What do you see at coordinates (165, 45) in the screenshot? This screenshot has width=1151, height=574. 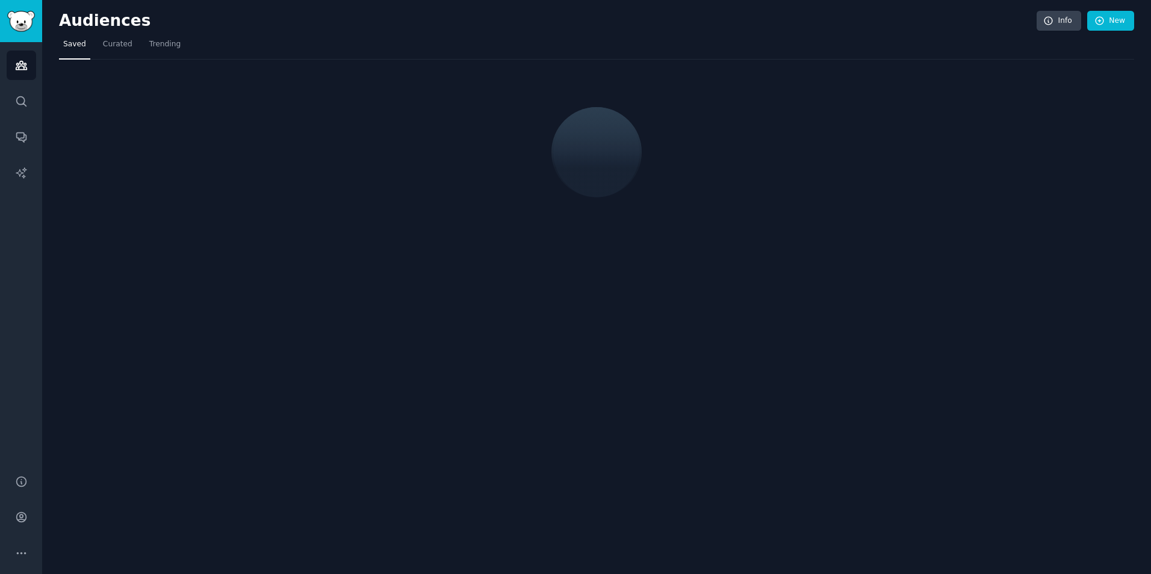 I see `span: Trending` at bounding box center [165, 45].